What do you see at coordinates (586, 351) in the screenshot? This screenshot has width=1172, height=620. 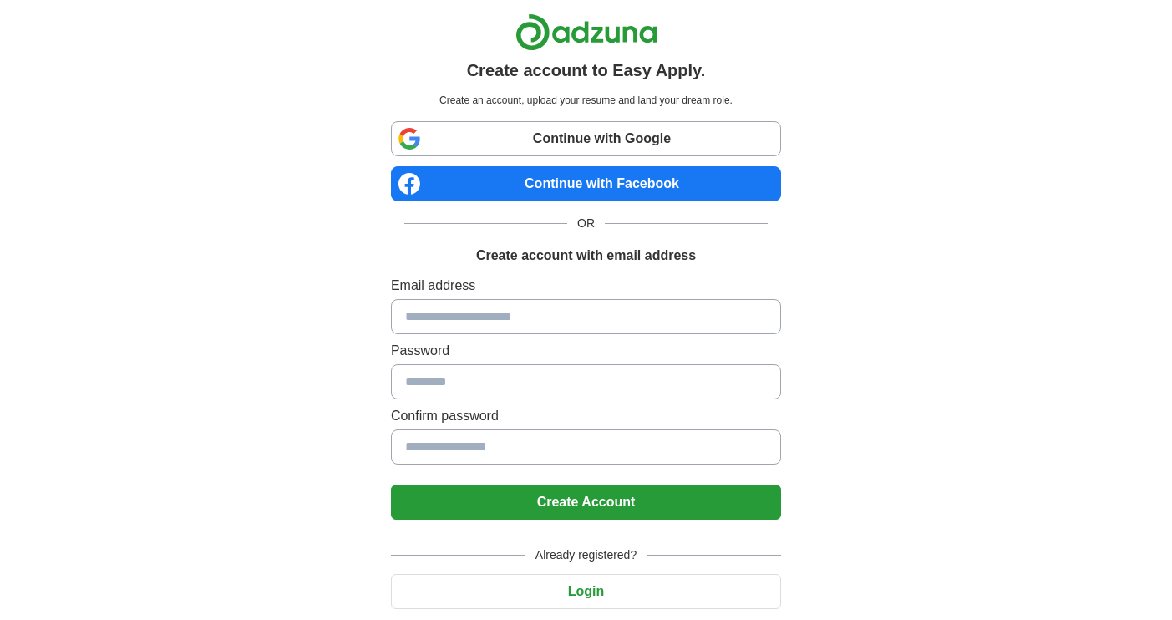 I see `label: Password` at bounding box center [586, 351].